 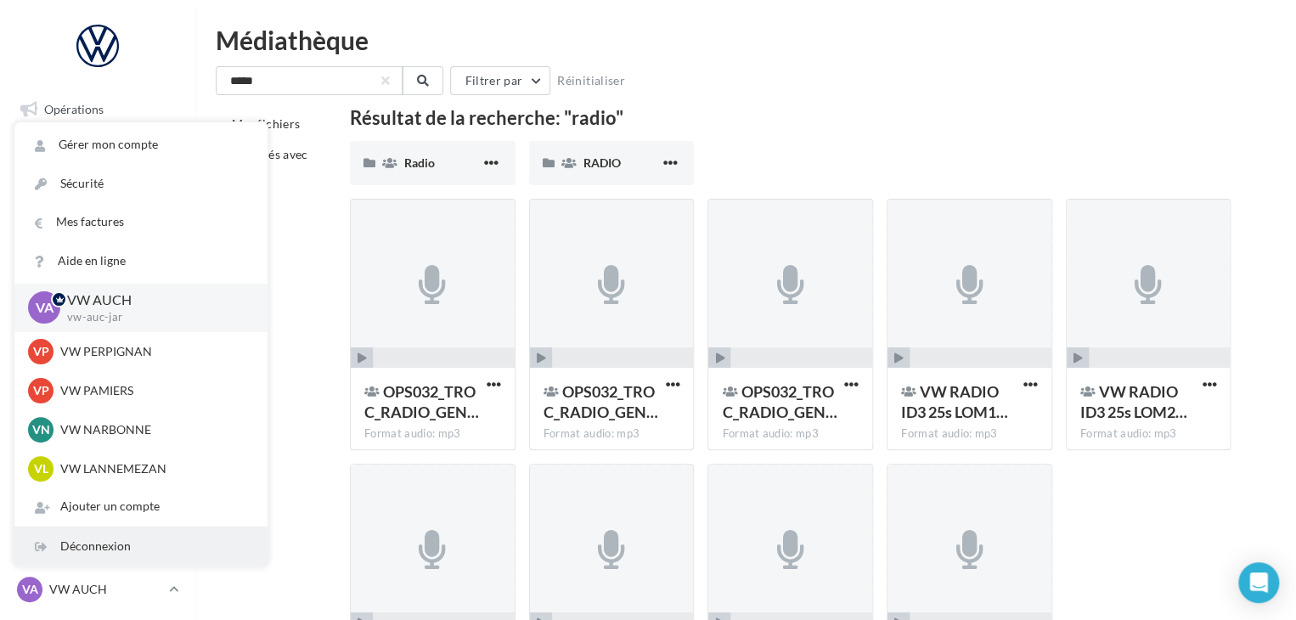 I want to click on span: Partagés avec moi, so click(x=270, y=162).